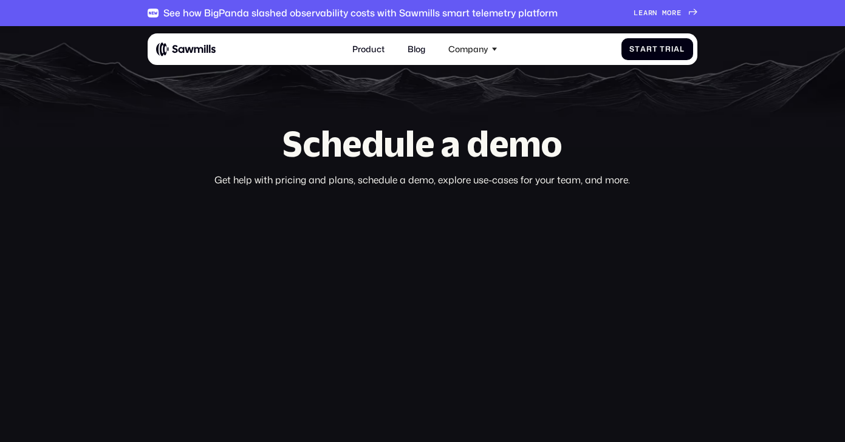 The height and width of the screenshot is (442, 845). Describe the element at coordinates (422, 180) in the screenshot. I see `div: Get help with pricing and plans, schedule a demo, explore use-cases for your team, and more.` at that location.